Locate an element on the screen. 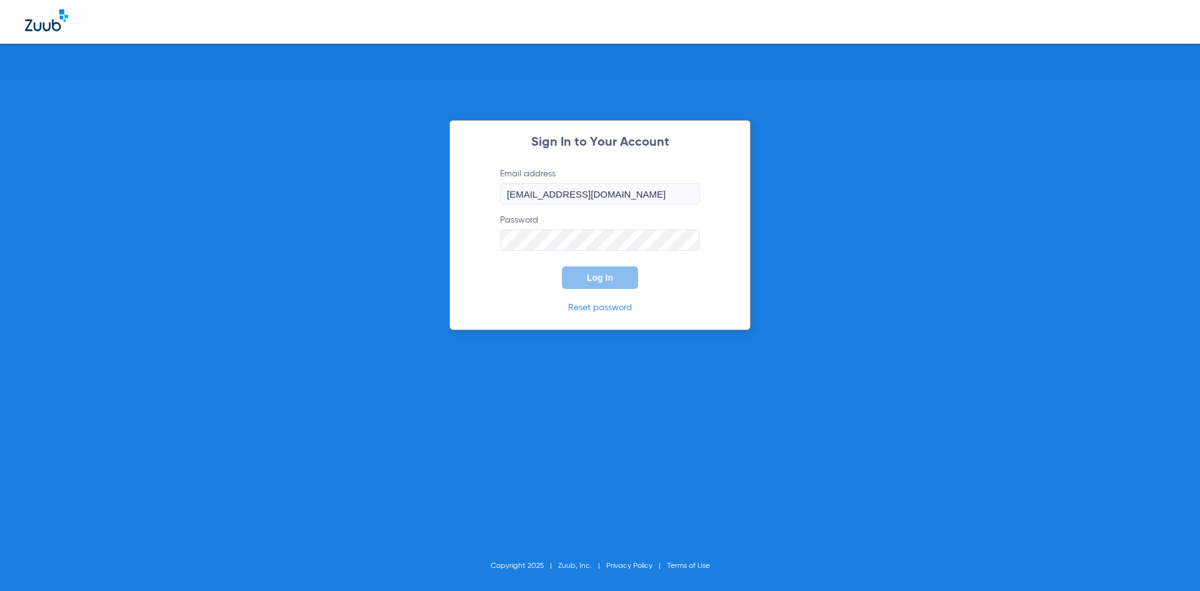 This screenshot has width=1200, height=591. input: Password is located at coordinates (600, 240).